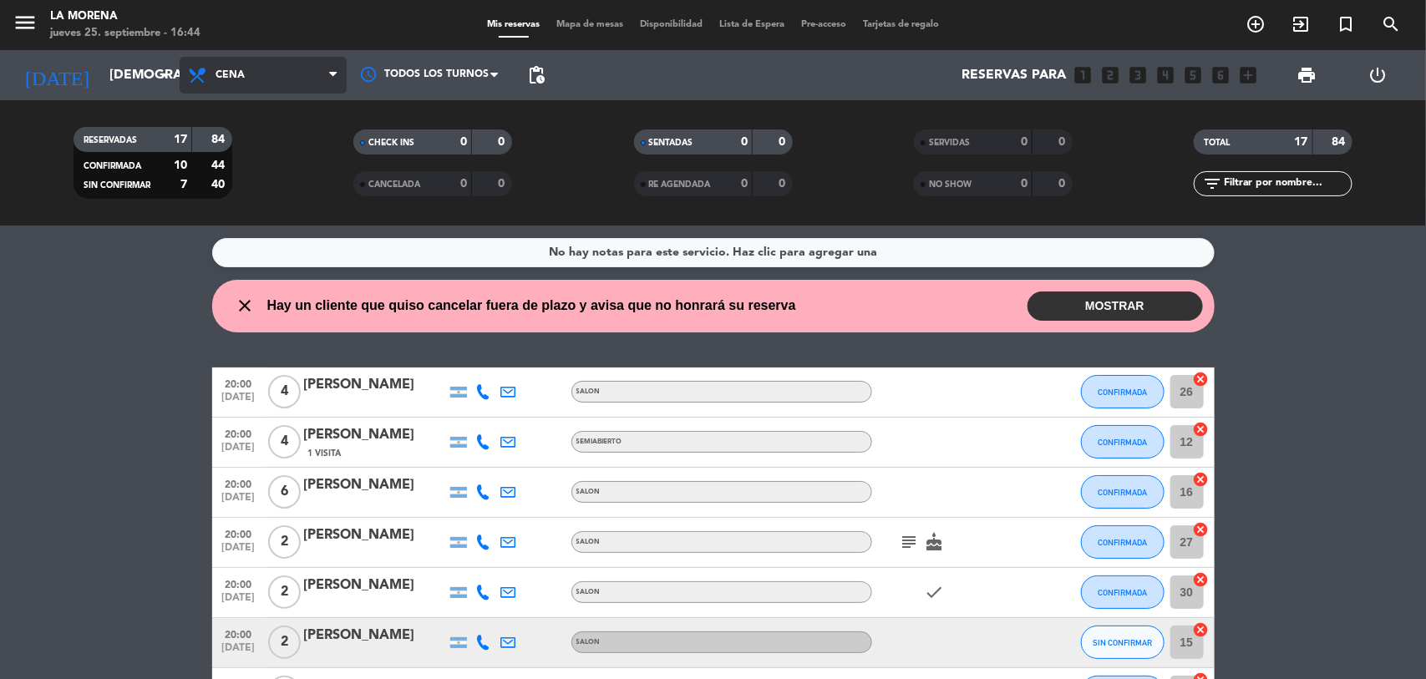 This screenshot has width=1426, height=679. I want to click on i: add_box, so click(1249, 75).